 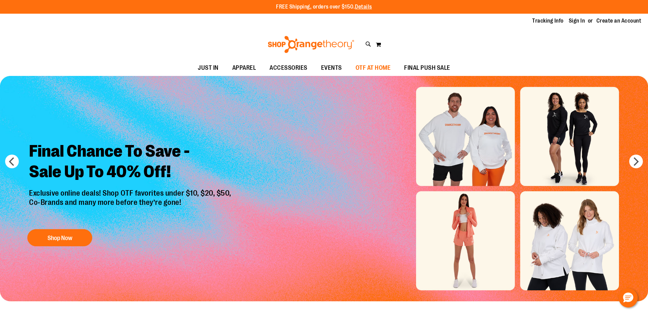 What do you see at coordinates (636, 161) in the screenshot?
I see `button: next` at bounding box center [636, 161].